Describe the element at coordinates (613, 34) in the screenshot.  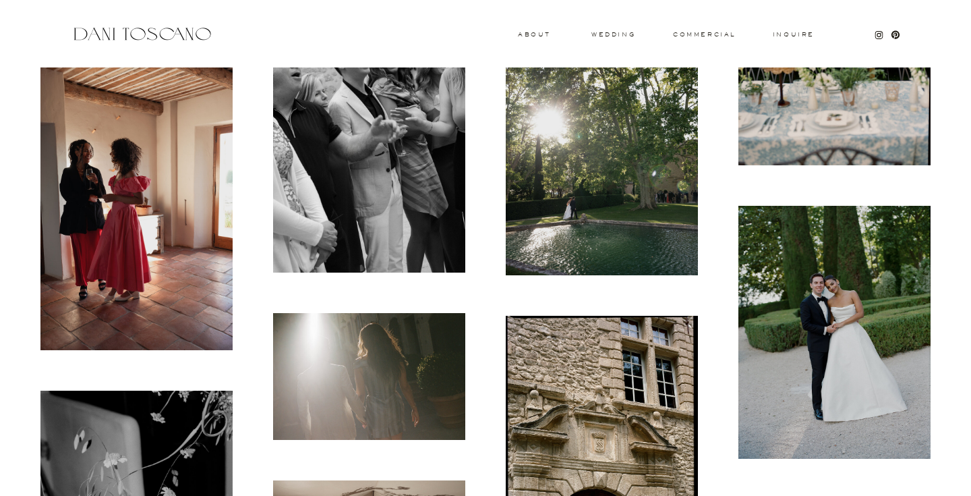
I see `h3: wedding` at that location.